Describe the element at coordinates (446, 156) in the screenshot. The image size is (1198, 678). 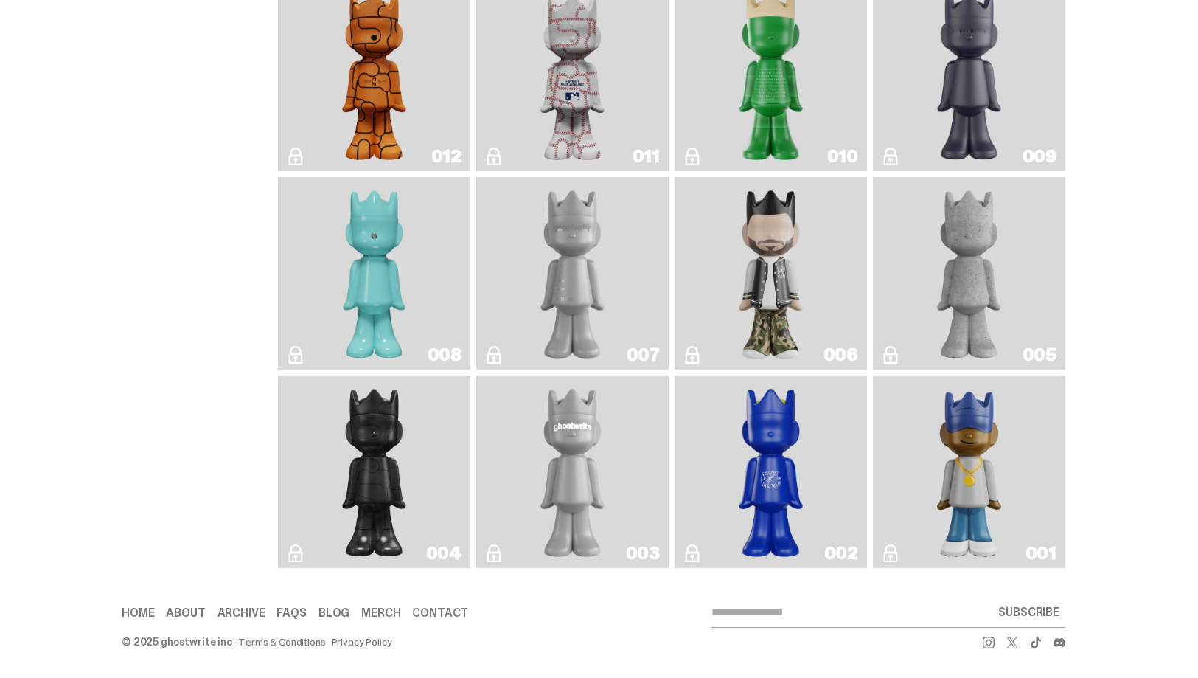
I see `div: 012` at that location.